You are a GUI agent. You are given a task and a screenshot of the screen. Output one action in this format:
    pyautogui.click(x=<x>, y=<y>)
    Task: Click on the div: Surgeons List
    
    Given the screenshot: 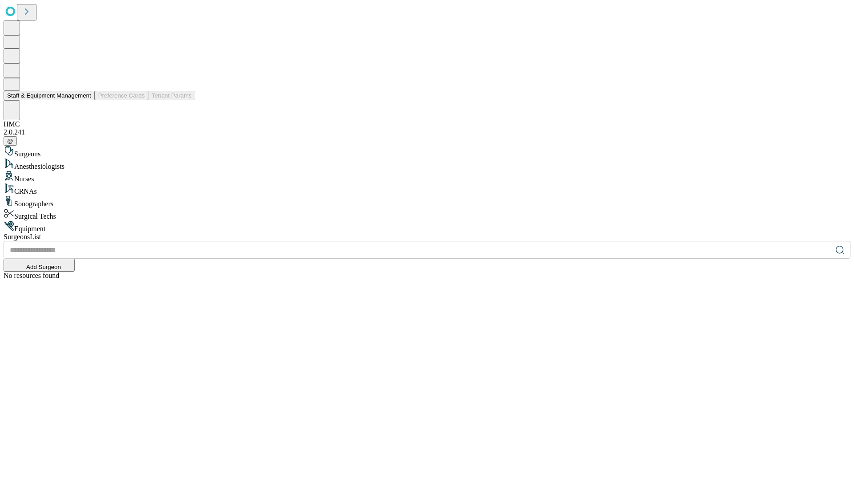 What is the action you would take?
    pyautogui.click(x=427, y=237)
    